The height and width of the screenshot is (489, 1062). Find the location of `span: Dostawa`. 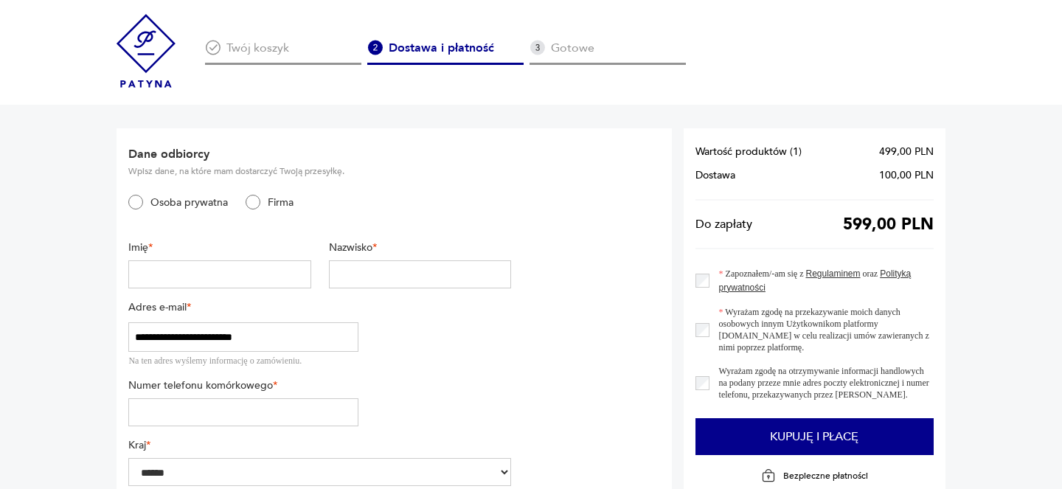

span: Dostawa is located at coordinates (716, 176).